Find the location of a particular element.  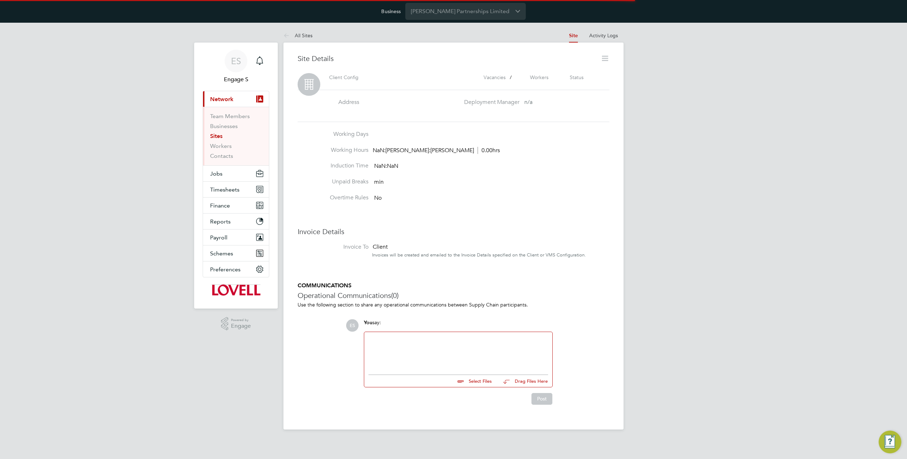

label: Unpaid Breaks is located at coordinates (333, 181).